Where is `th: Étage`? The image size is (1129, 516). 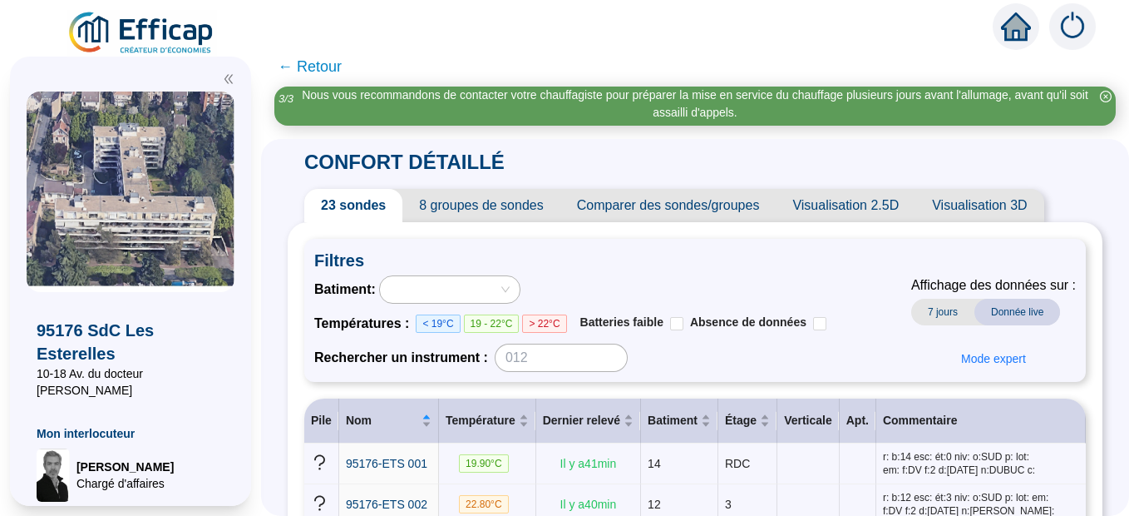 th: Étage is located at coordinates (748, 421).